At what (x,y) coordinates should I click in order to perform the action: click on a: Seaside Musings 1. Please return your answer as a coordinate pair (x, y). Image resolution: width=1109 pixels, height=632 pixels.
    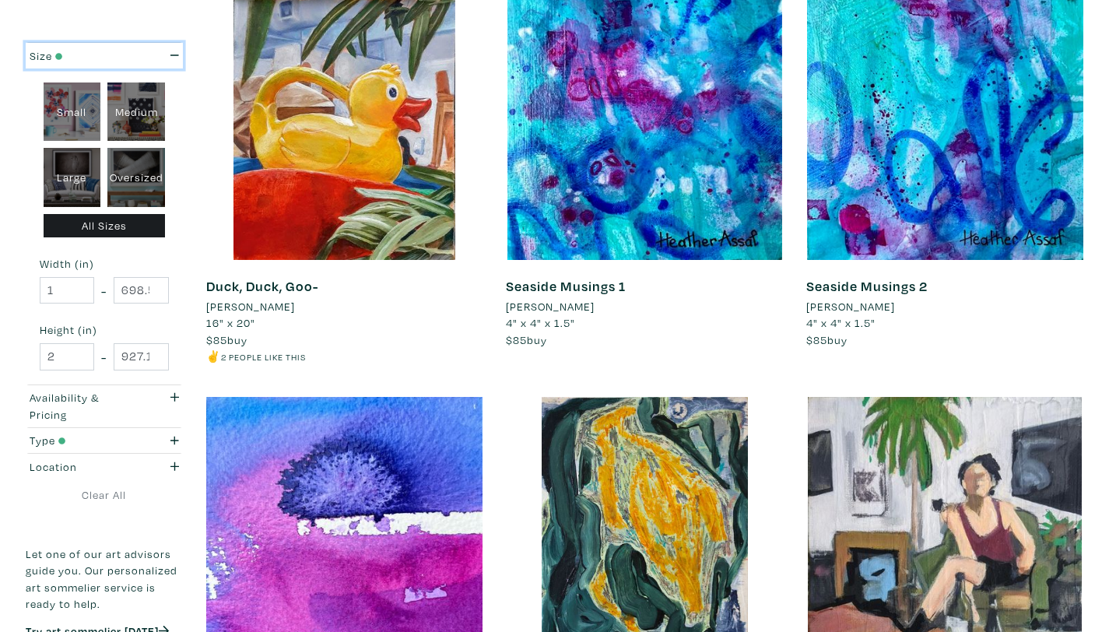
    Looking at the image, I should click on (566, 286).